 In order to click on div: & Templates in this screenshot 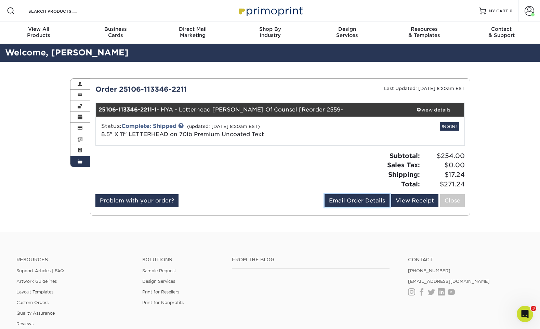, I will do `click(424, 32)`.